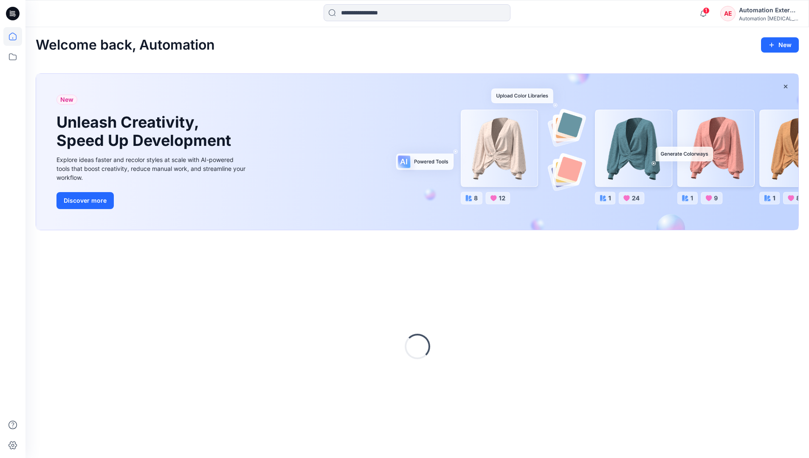 This screenshot has height=458, width=809. What do you see at coordinates (85, 201) in the screenshot?
I see `button: Discover more` at bounding box center [85, 201].